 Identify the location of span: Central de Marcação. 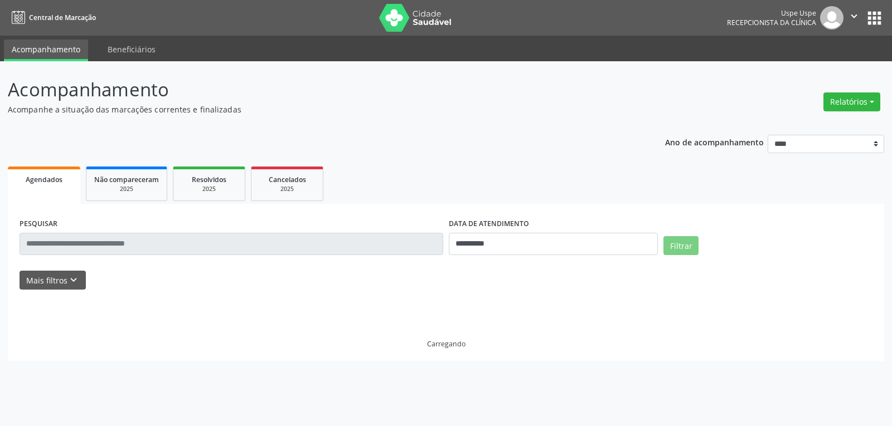
(62, 17).